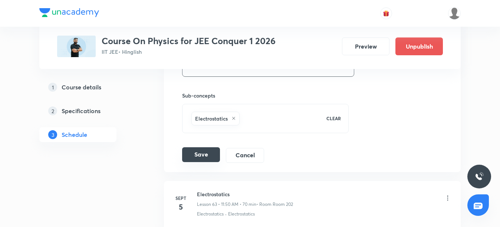 This screenshot has width=500, height=227. I want to click on p: • Room Room 202, so click(274, 204).